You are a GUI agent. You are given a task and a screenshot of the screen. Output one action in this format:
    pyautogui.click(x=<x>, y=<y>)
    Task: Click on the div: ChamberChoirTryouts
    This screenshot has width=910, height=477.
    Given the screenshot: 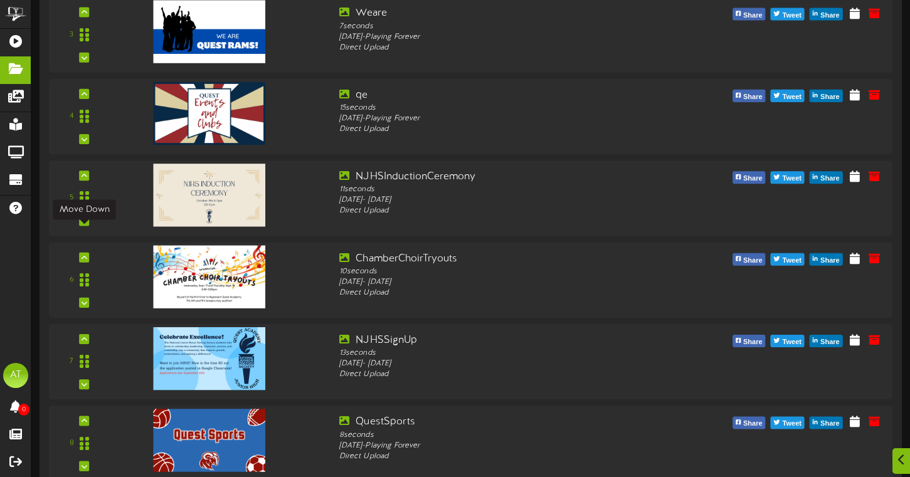 What is the action you would take?
    pyautogui.click(x=505, y=259)
    